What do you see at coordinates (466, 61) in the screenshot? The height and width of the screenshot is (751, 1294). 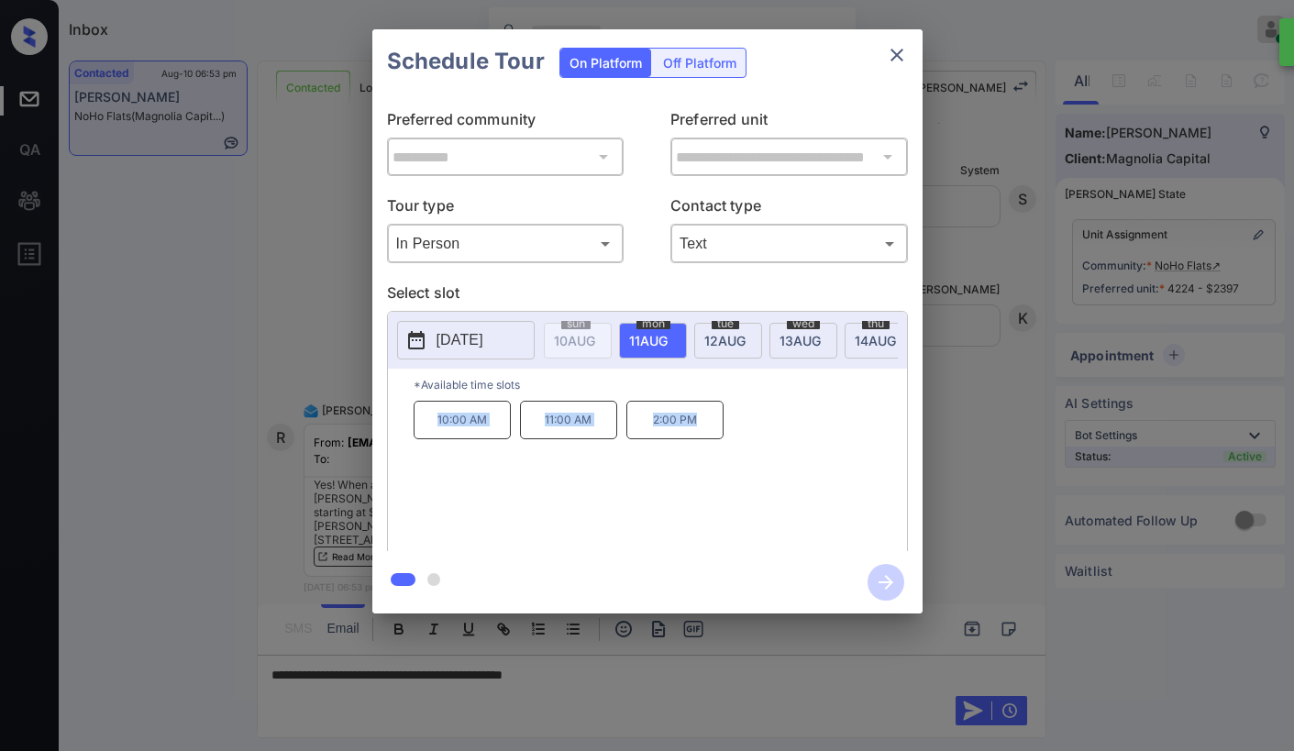 I see `h2: Schedule Tour` at bounding box center [466, 61].